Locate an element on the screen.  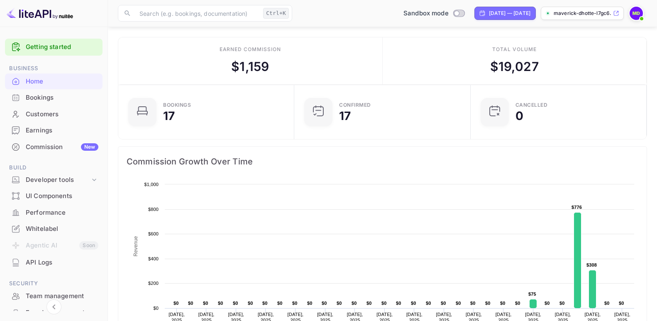
div: Ctrl+K is located at coordinates (276, 13).